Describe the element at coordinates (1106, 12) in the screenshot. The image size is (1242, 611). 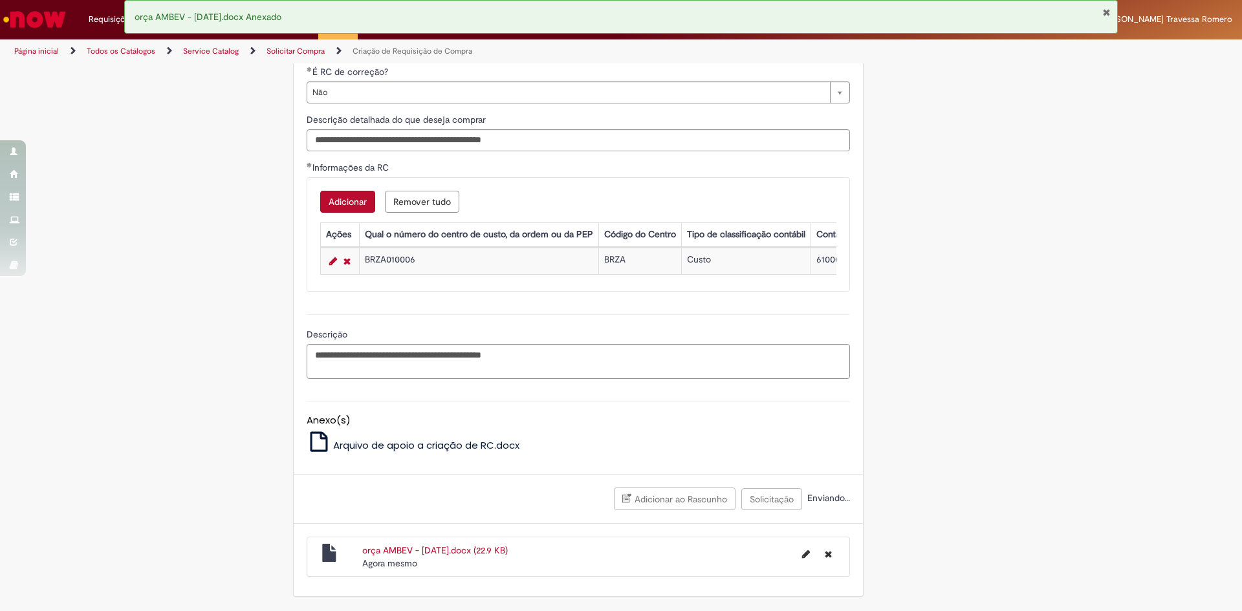
I see `button: Fechar Notificação` at that location.